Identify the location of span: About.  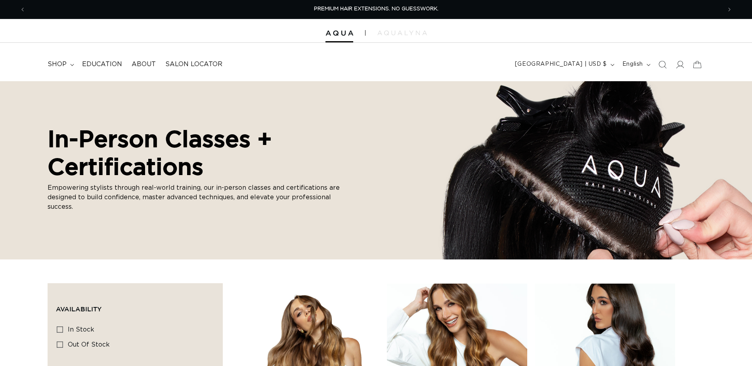
(144, 64).